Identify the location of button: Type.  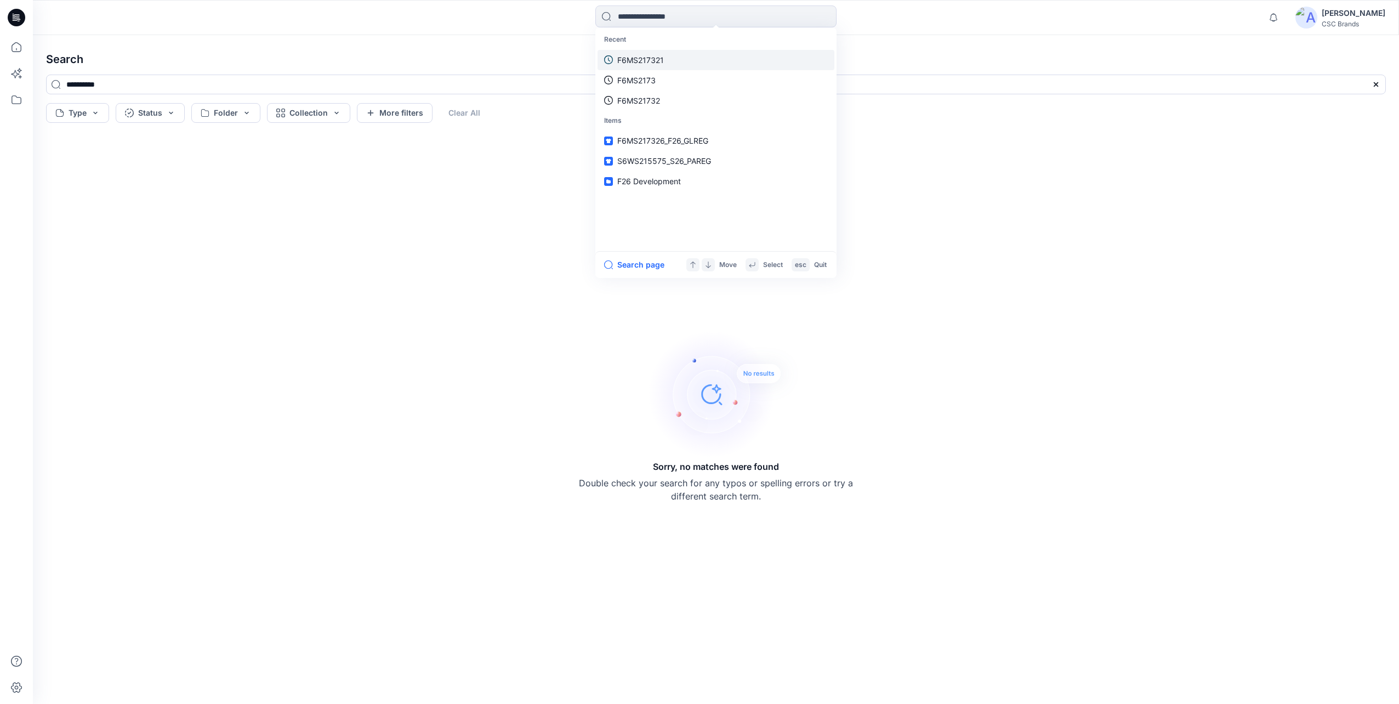
(77, 113).